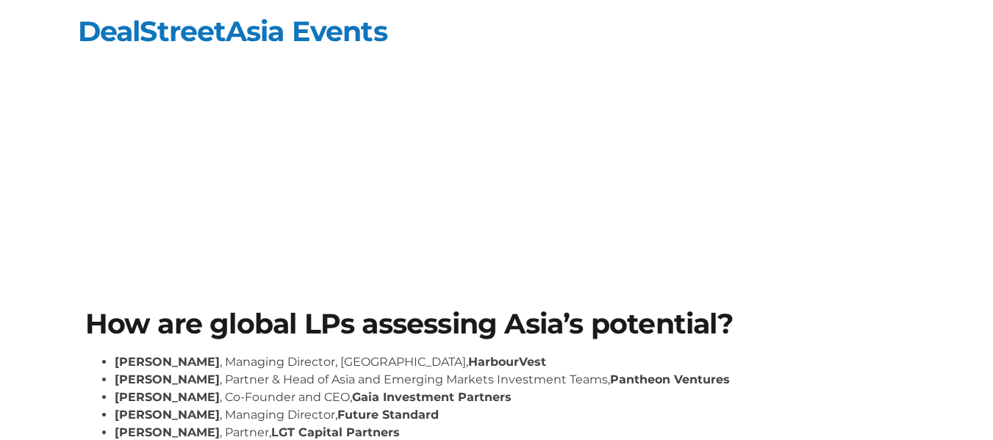 Image resolution: width=993 pixels, height=440 pixels. Describe the element at coordinates (335, 432) in the screenshot. I see `strong: LGT Capital Partners` at that location.